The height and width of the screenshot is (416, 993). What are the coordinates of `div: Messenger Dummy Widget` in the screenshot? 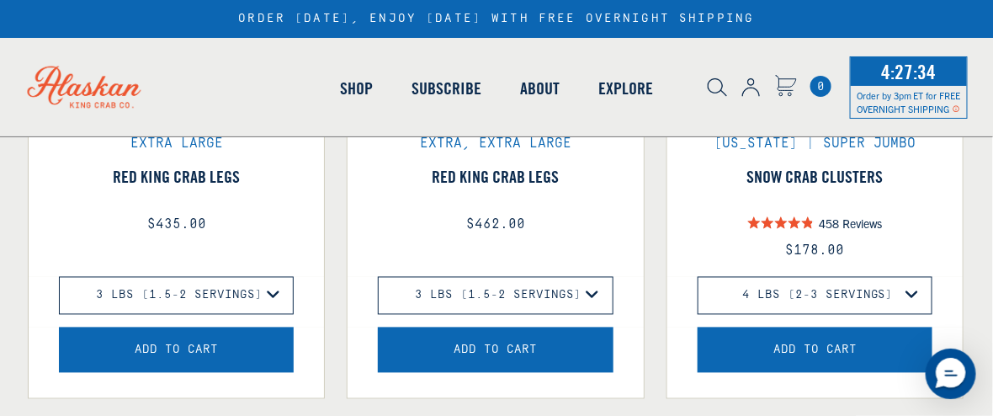 It's located at (951, 374).